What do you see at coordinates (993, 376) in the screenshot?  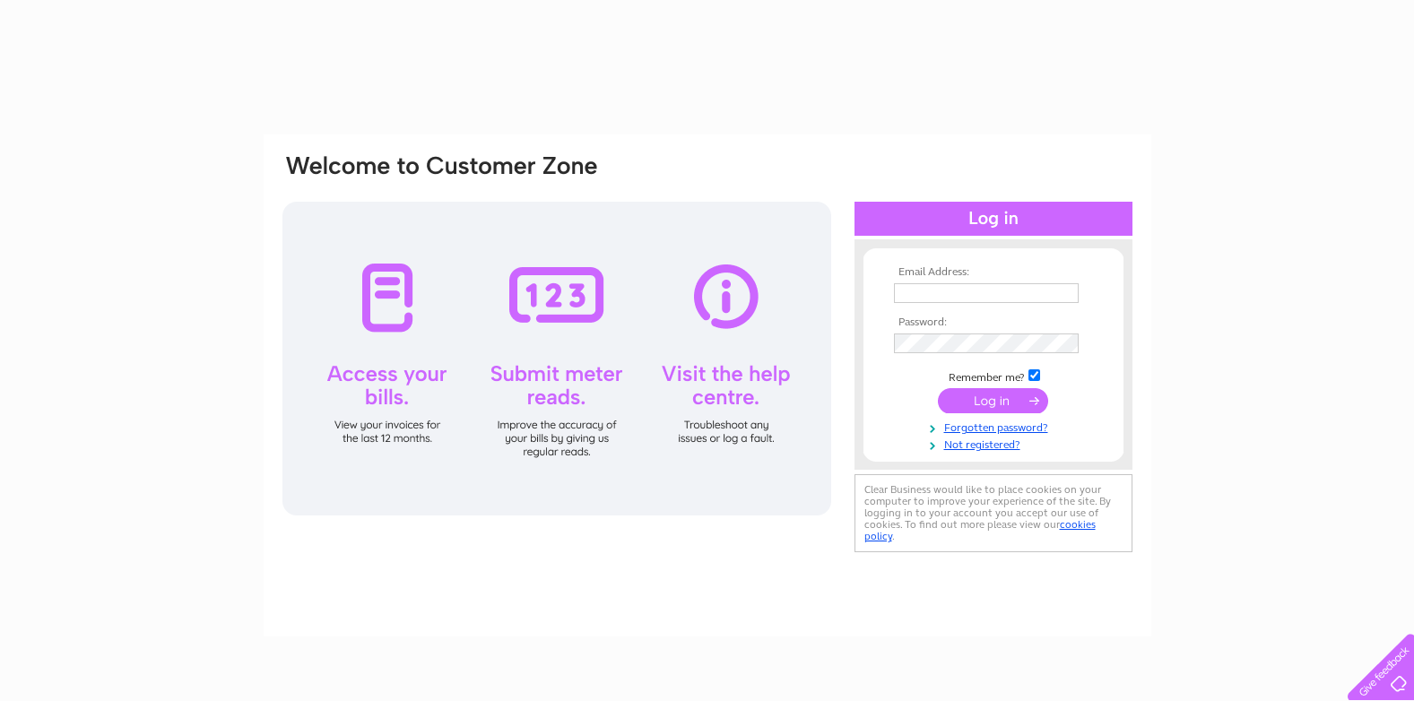 I see `td: Remember me?` at bounding box center [993, 376].